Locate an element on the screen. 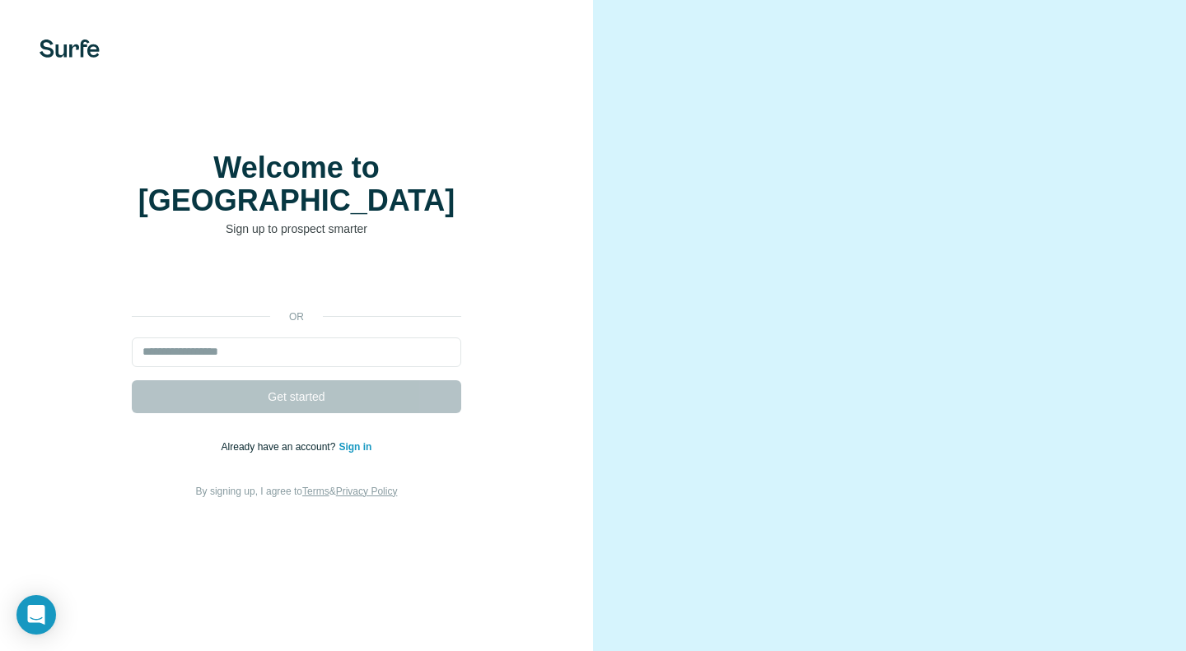 This screenshot has width=1186, height=651. div: Open Intercom Messenger is located at coordinates (36, 615).